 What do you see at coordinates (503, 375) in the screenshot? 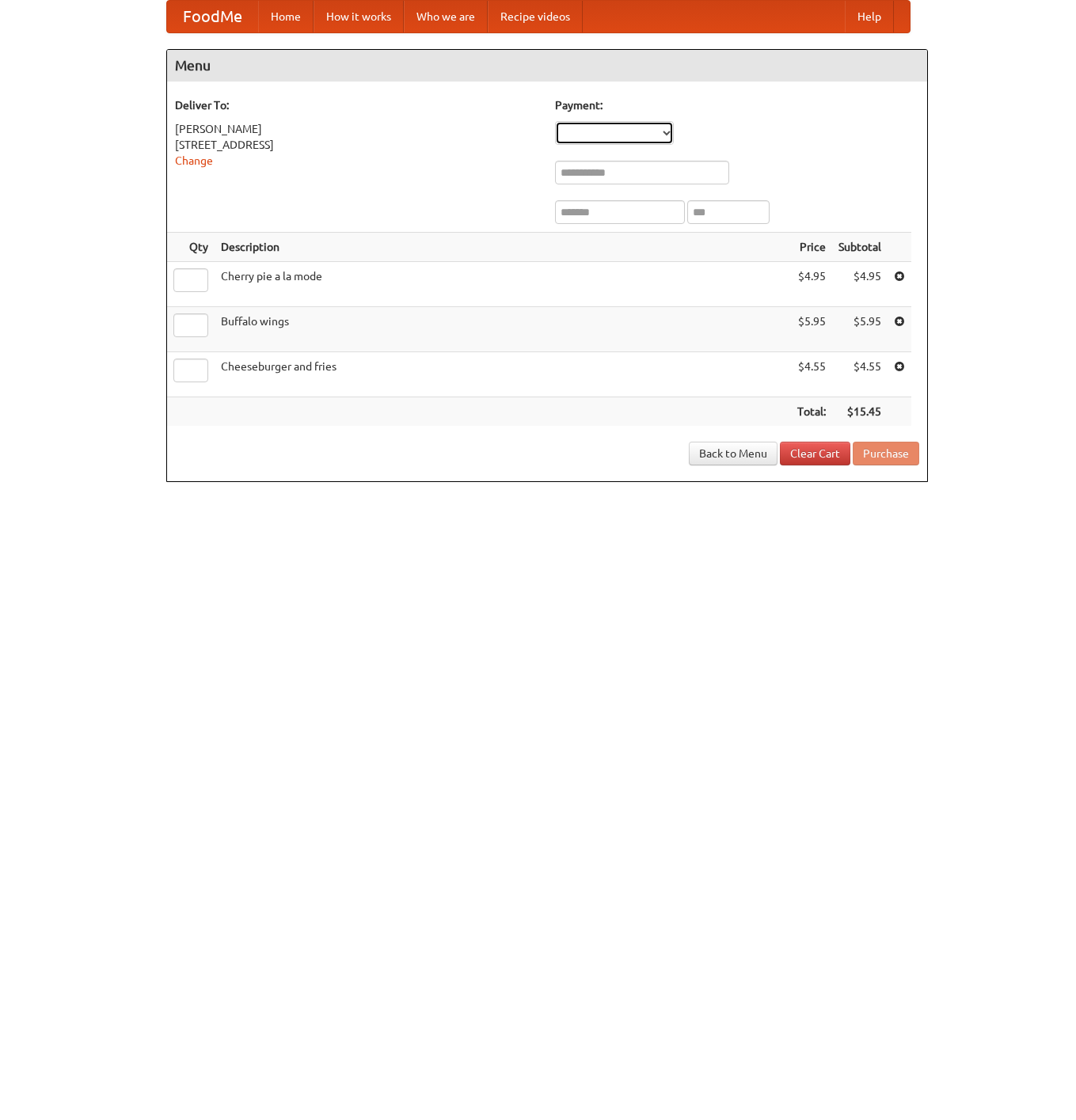
I see `td: Cheeseburger and fries` at bounding box center [503, 375].